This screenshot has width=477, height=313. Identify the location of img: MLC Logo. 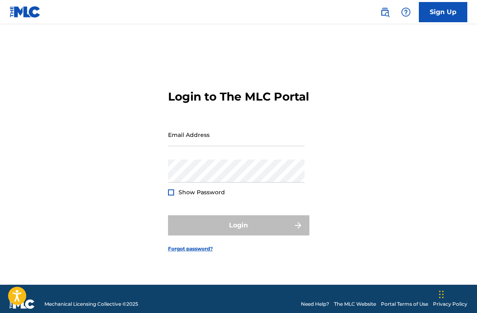
(25, 12).